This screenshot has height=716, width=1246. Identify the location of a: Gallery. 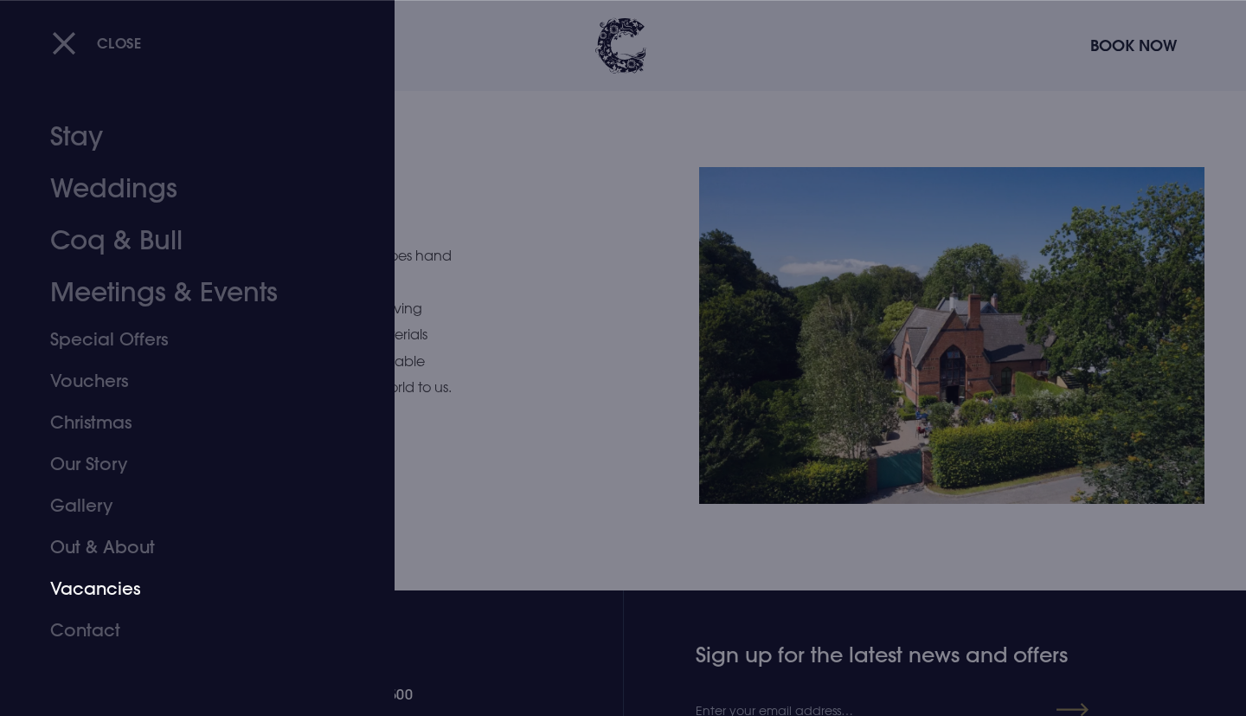
(187, 505).